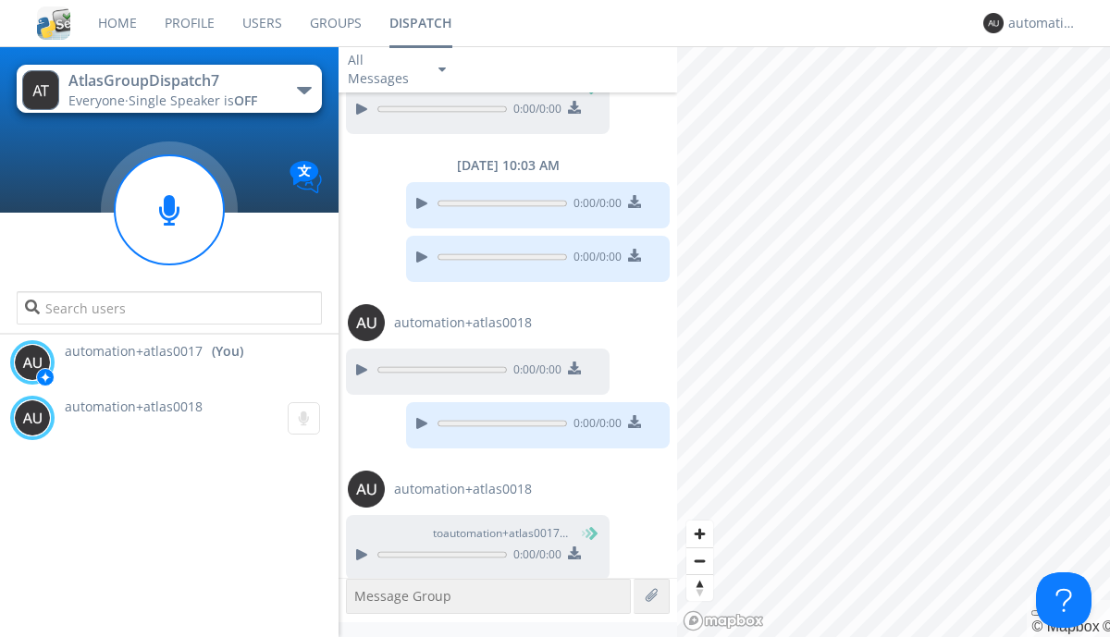  I want to click on button: Zoom out, so click(699, 561).